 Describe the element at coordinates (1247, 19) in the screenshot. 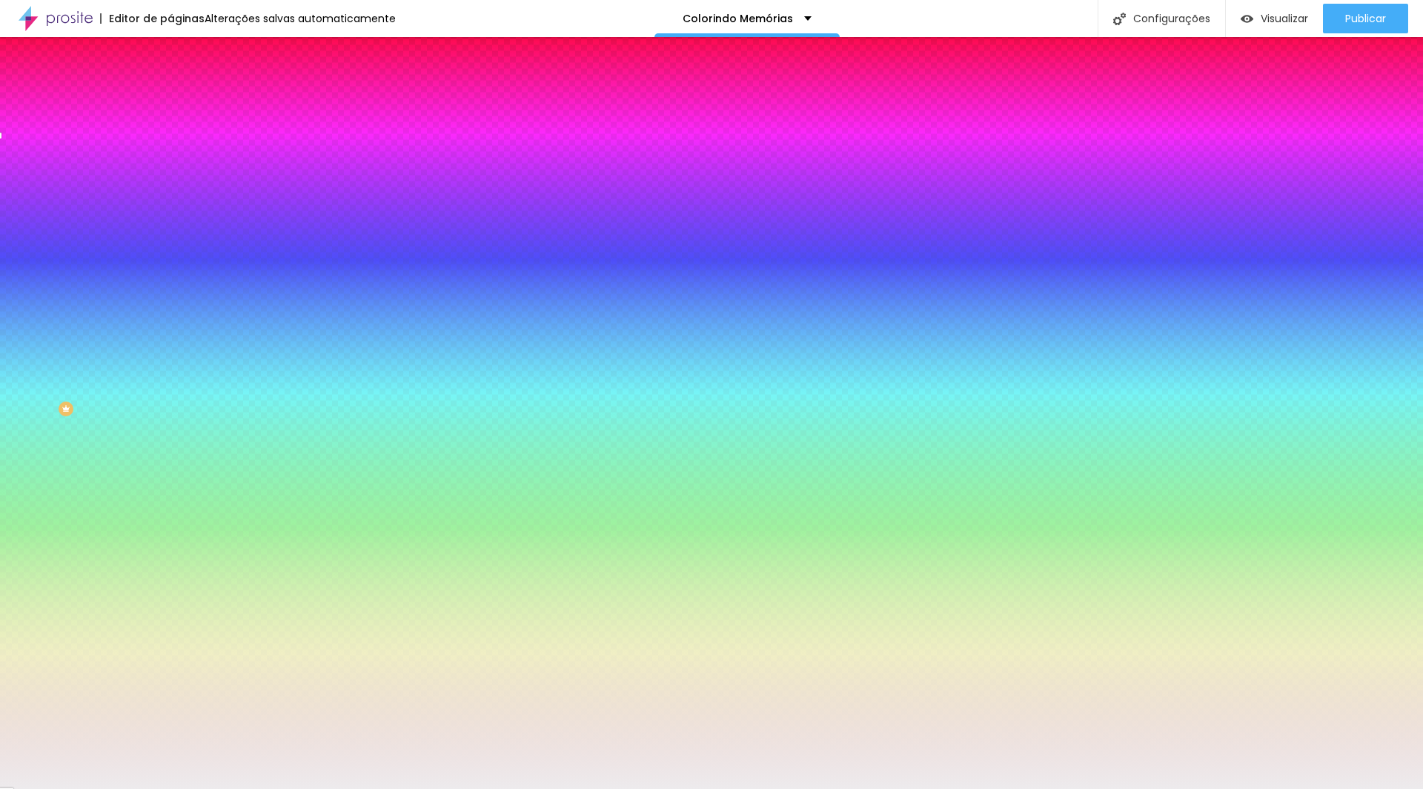

I see `img: view-1.svg` at that location.